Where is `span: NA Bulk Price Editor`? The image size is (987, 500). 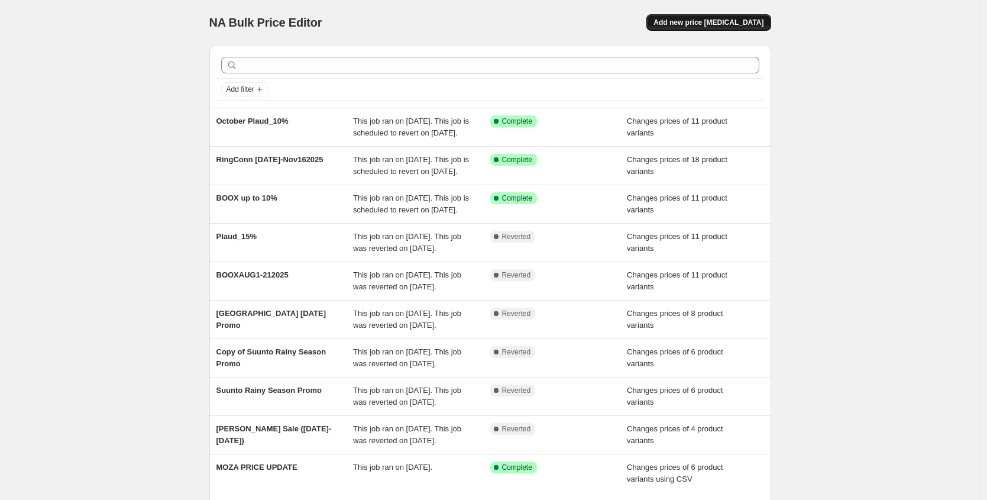
span: NA Bulk Price Editor is located at coordinates (266, 22).